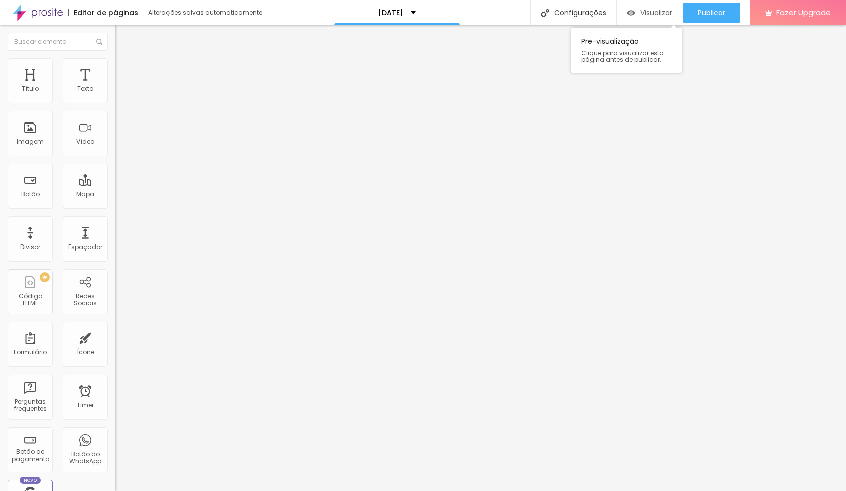 The height and width of the screenshot is (491, 846). What do you see at coordinates (30, 299) in the screenshot?
I see `div: Código HTML` at bounding box center [30, 299].